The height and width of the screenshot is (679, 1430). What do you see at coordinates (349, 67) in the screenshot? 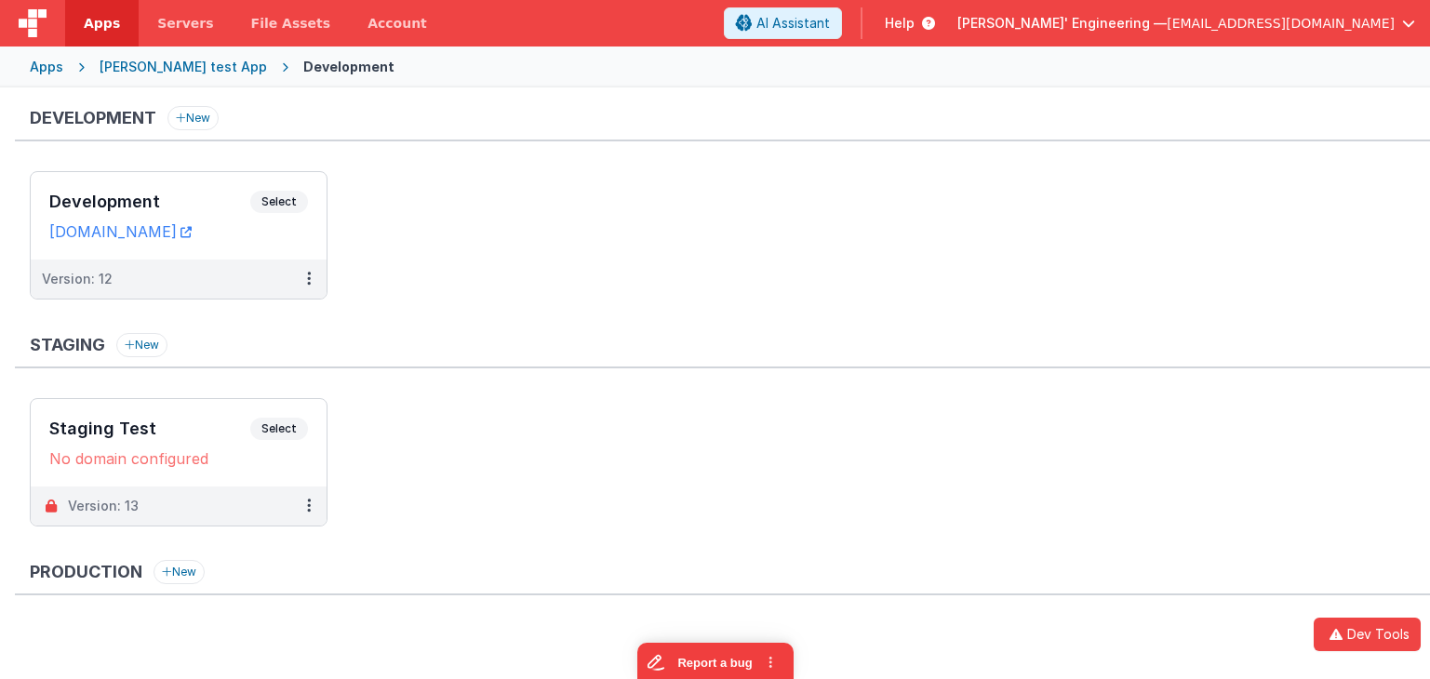
I see `div: Development` at bounding box center [349, 67].